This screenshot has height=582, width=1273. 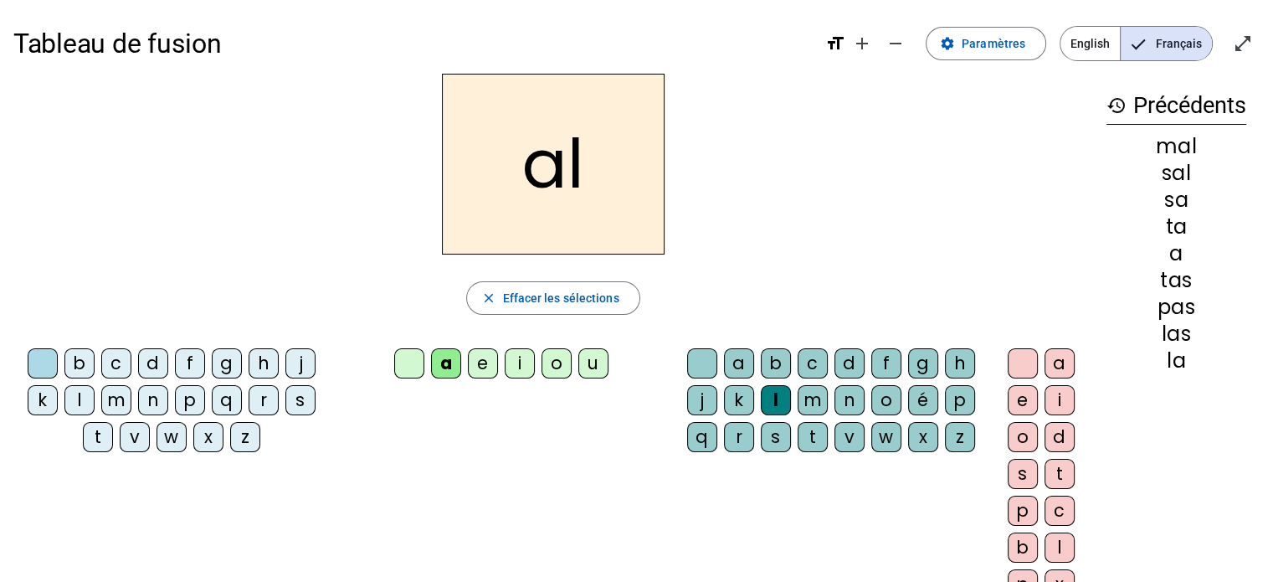 I want to click on div: u, so click(x=594, y=363).